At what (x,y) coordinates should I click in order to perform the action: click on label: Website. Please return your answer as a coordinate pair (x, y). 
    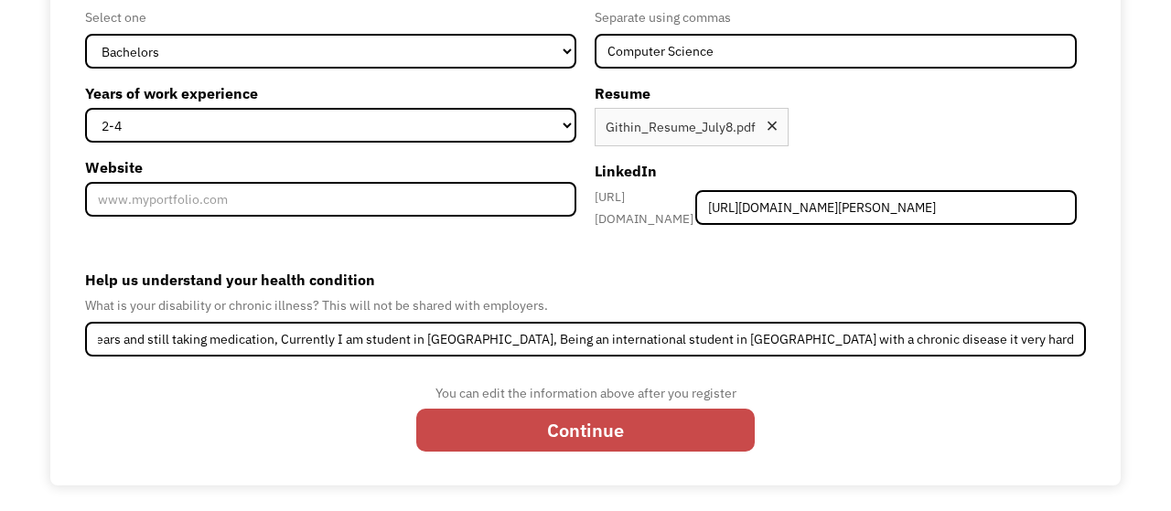
    Looking at the image, I should click on (330, 167).